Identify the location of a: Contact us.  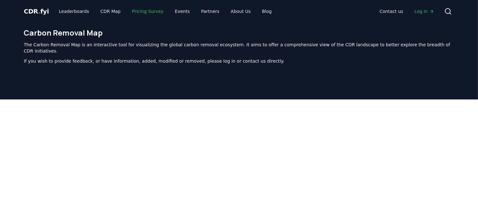
(391, 11).